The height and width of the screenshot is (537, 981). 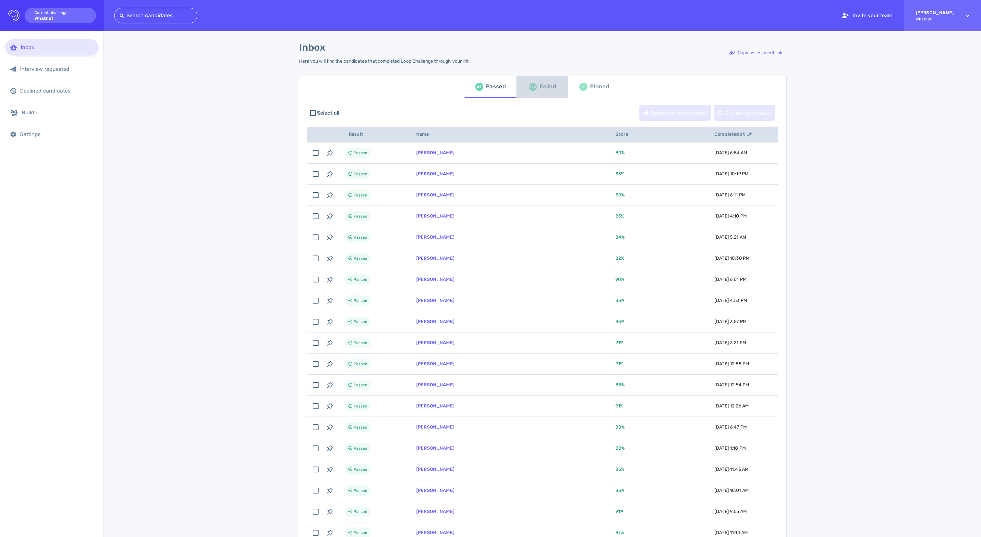 What do you see at coordinates (620, 532) in the screenshot?
I see `span: 87 %` at bounding box center [620, 532].